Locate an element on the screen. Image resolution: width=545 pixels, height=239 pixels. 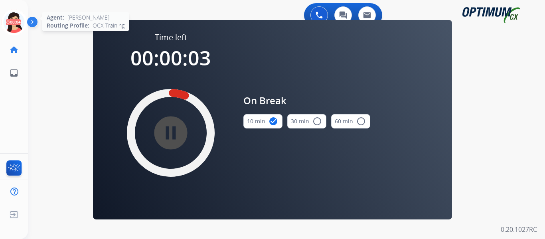
span: Routing Profile: is located at coordinates (68, 26).